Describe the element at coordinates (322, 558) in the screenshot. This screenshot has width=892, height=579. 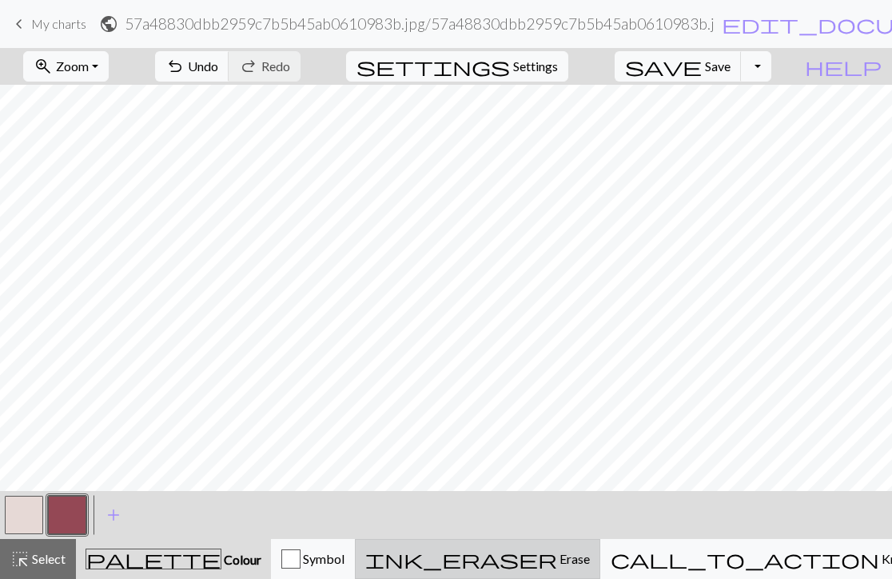
I see `span: Symbol` at that location.